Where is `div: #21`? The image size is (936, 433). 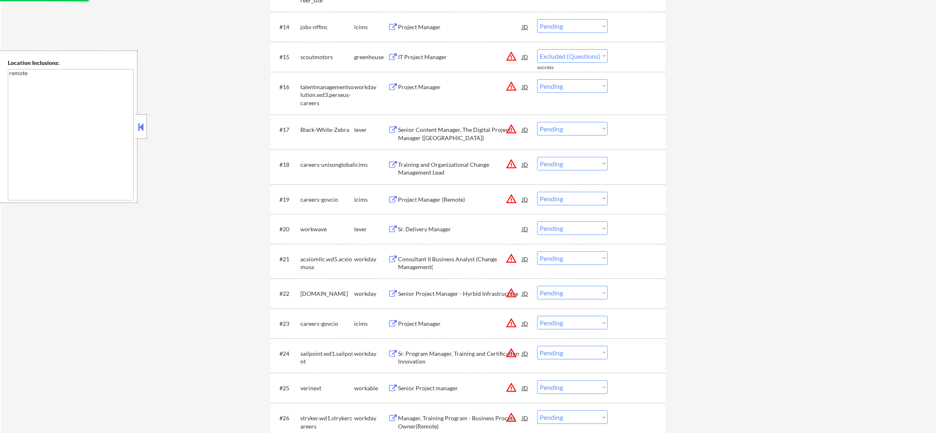 div: #21 is located at coordinates (286, 259).